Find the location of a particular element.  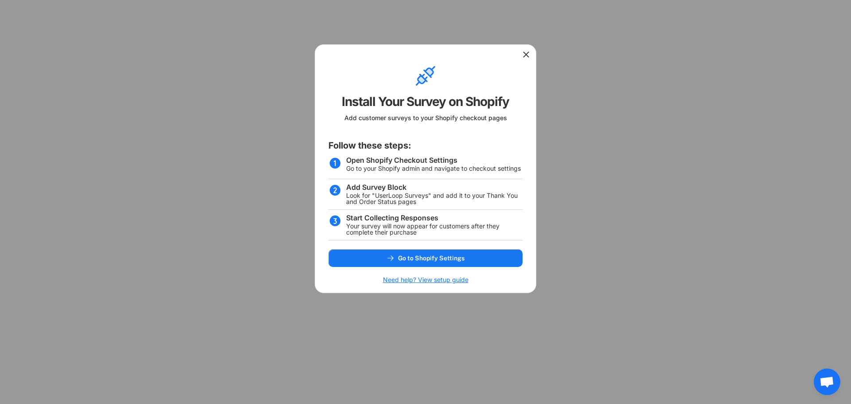

div: Open Shopify Checkout Settings is located at coordinates (401, 160).